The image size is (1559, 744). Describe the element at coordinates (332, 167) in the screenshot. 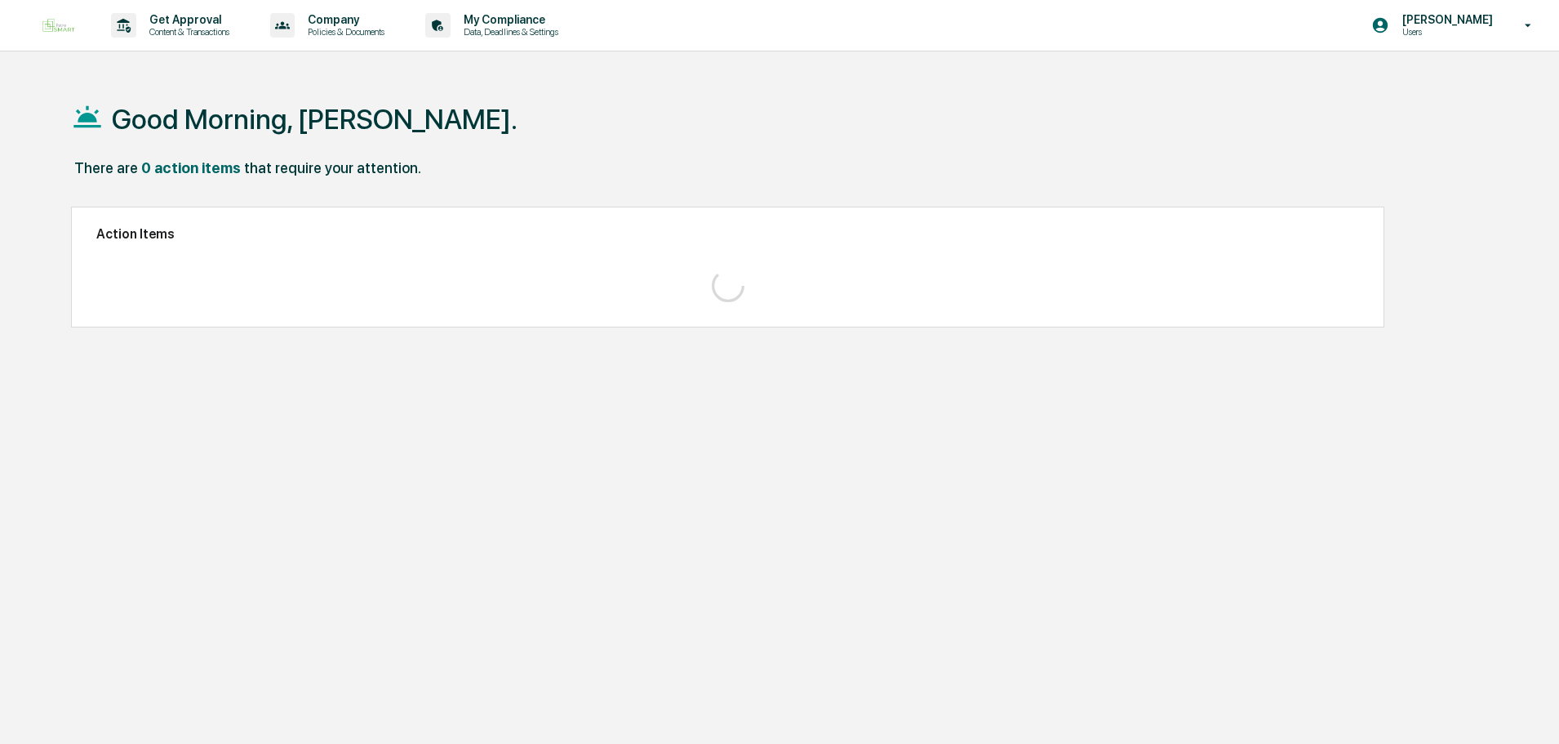

I see `div: that require your attention.` at that location.